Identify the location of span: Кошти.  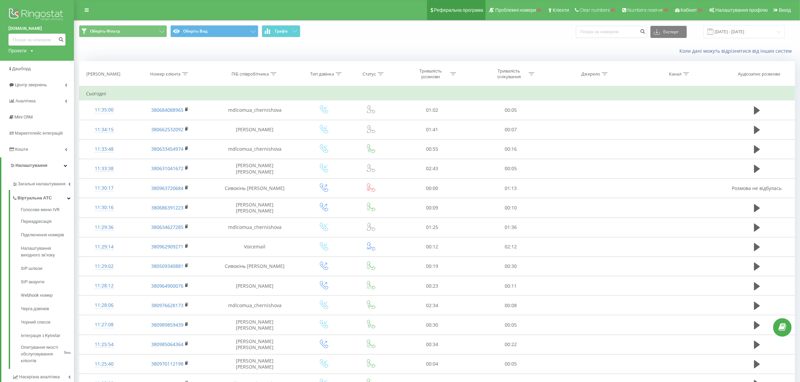
(22, 149).